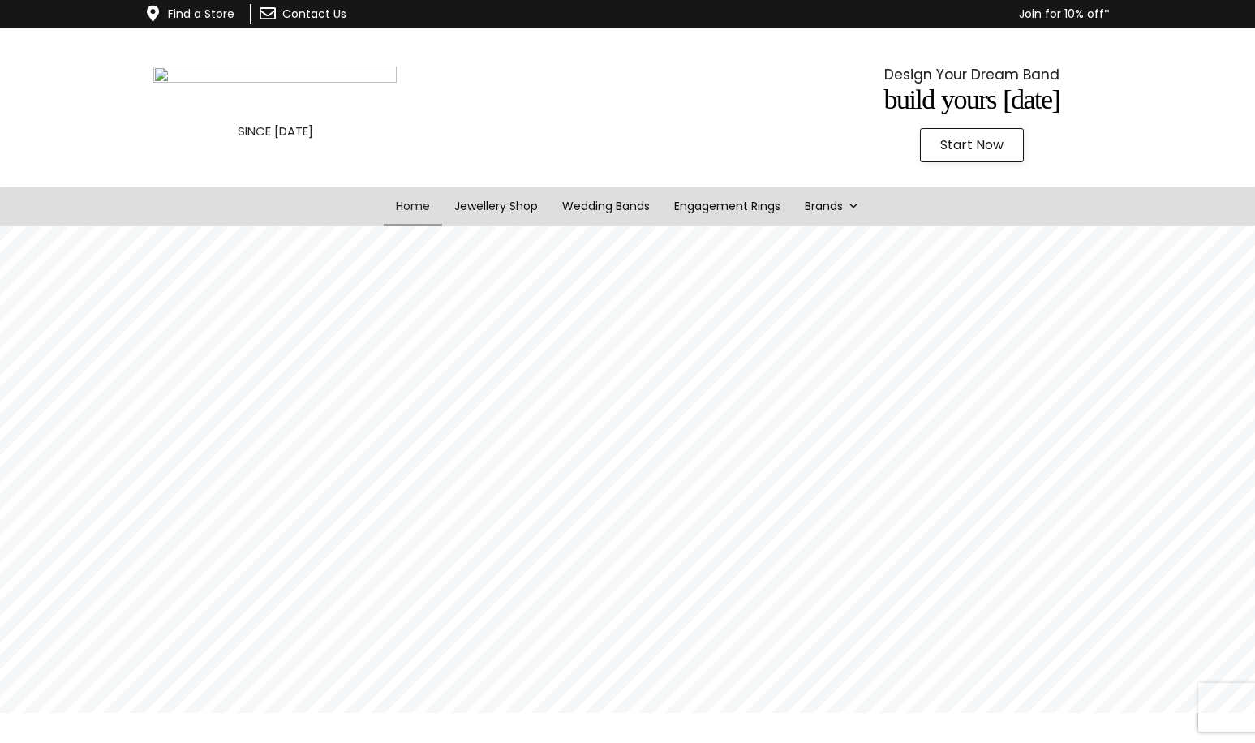  What do you see at coordinates (201, 14) in the screenshot?
I see `a: Find a Store` at bounding box center [201, 14].